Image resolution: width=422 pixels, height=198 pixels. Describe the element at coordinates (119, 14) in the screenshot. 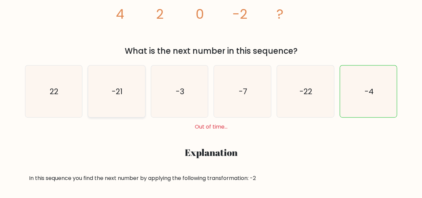

I see `tspan: 4` at that location.